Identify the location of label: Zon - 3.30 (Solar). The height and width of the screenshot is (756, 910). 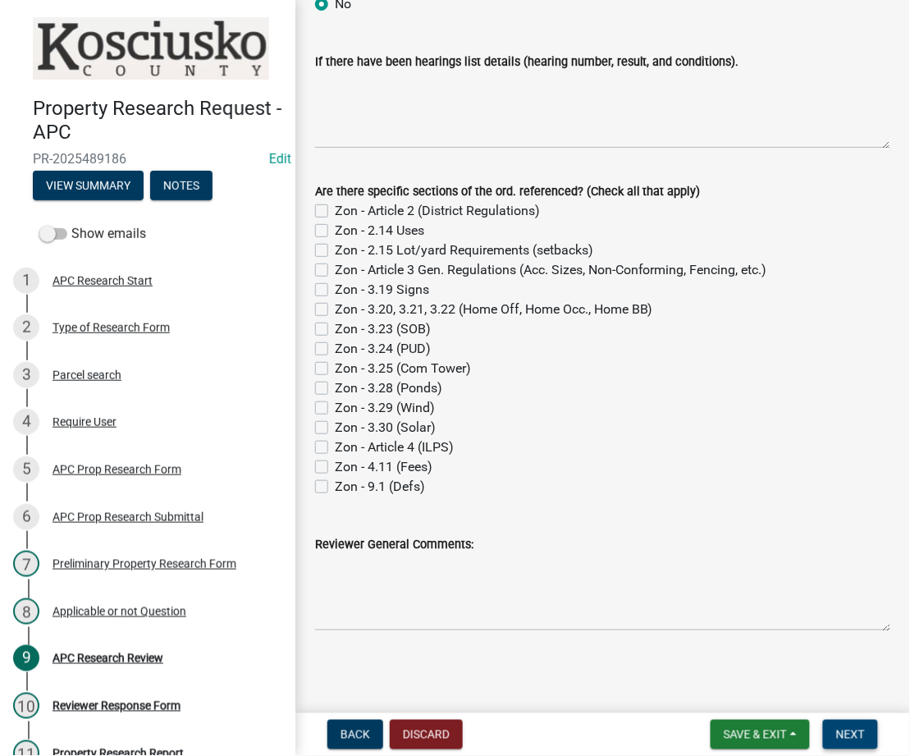
(385, 428).